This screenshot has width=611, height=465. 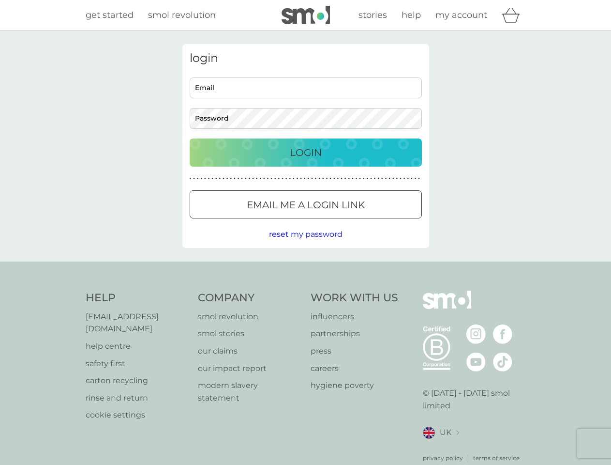 What do you see at coordinates (354, 351) in the screenshot?
I see `a: press` at bounding box center [354, 351].